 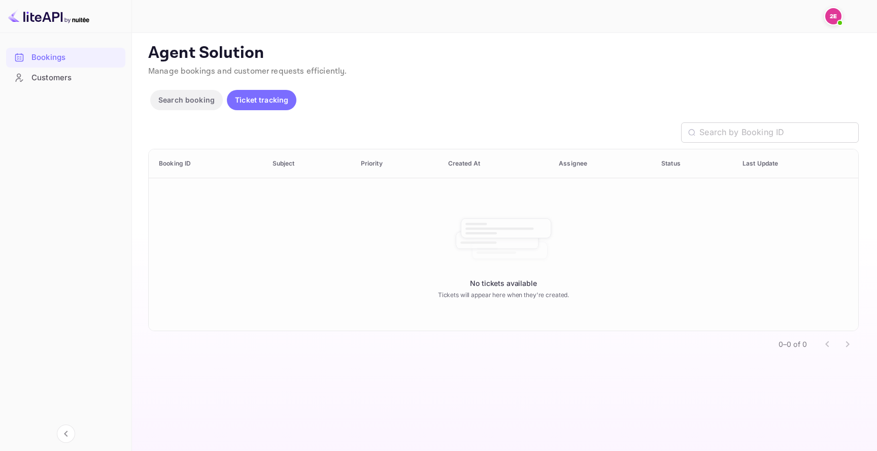 I want to click on a: Customers, so click(x=65, y=77).